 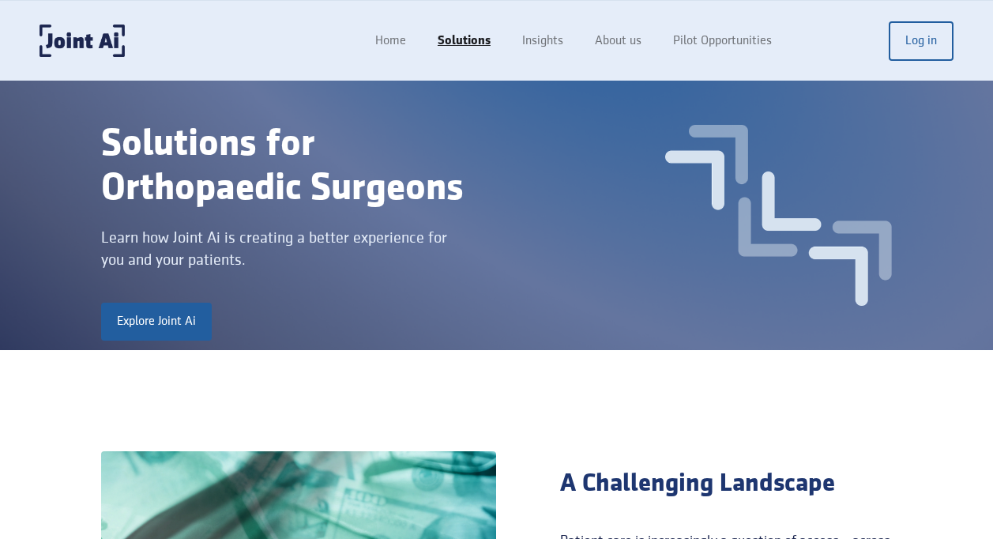 I want to click on a: Solutions, so click(x=464, y=41).